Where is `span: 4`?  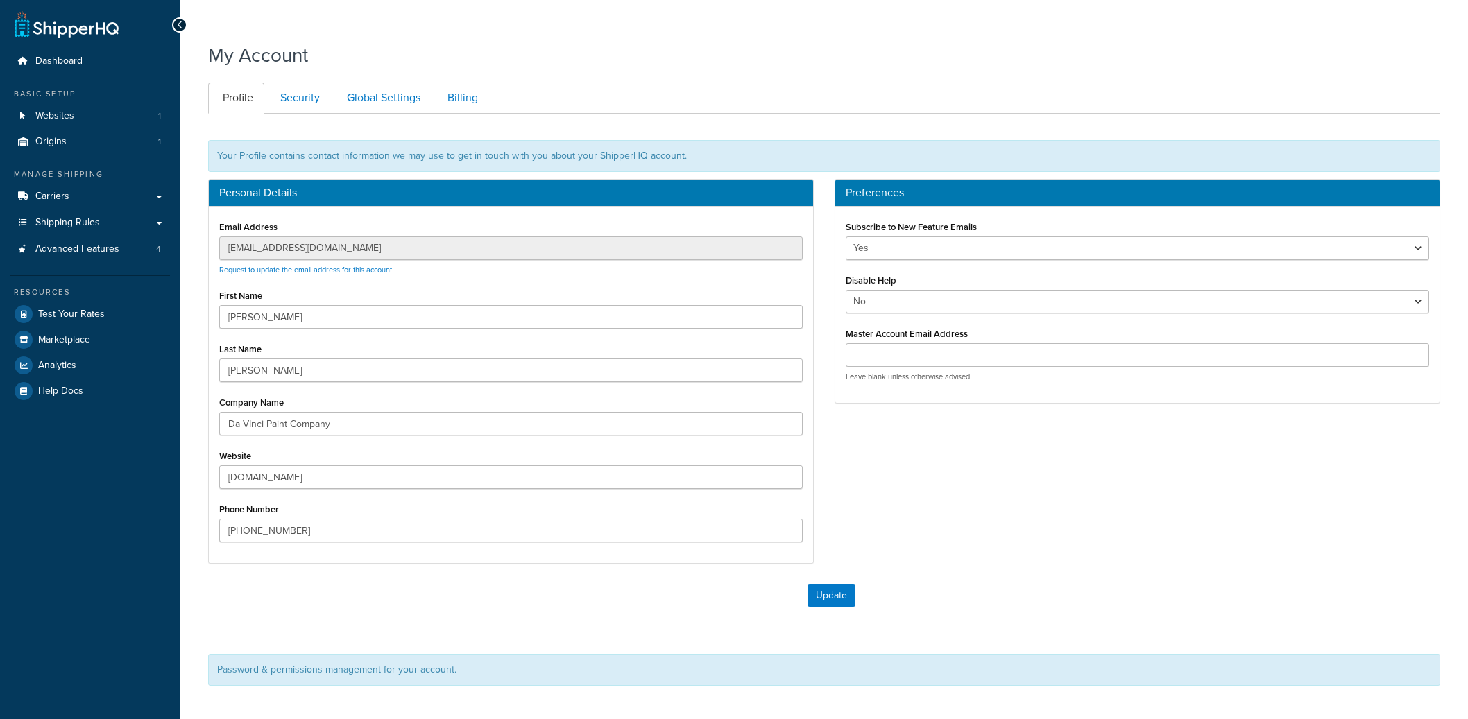 span: 4 is located at coordinates (158, 249).